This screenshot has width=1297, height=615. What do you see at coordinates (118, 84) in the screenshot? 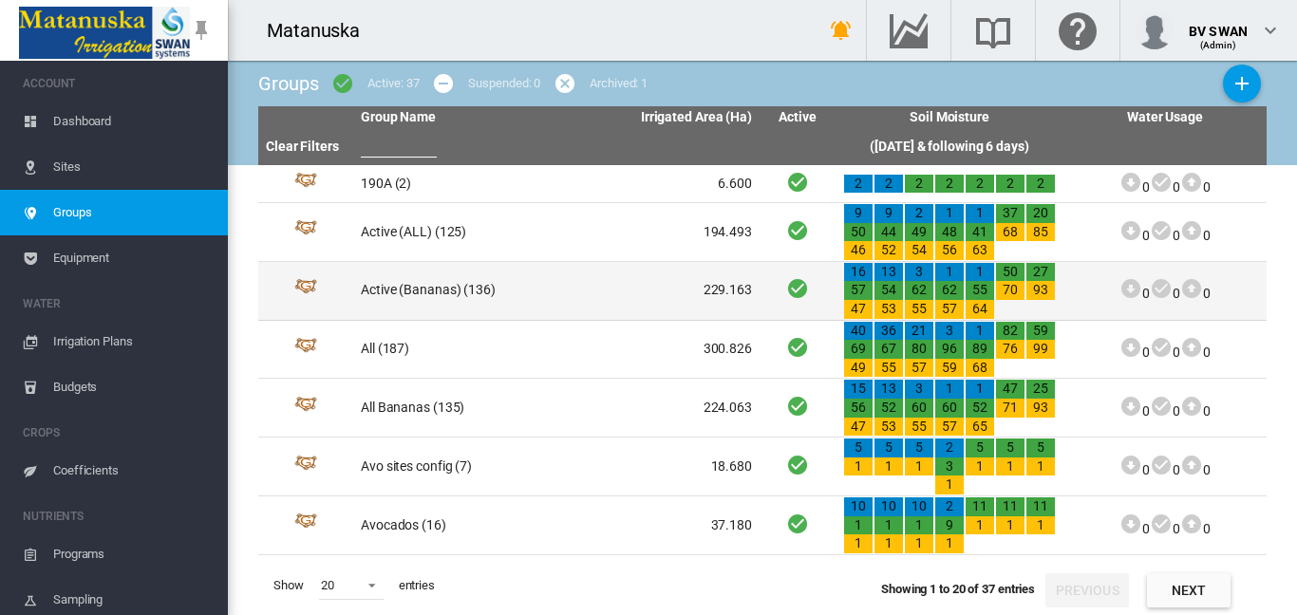
I see `span: ACCOUNT` at bounding box center [118, 84].